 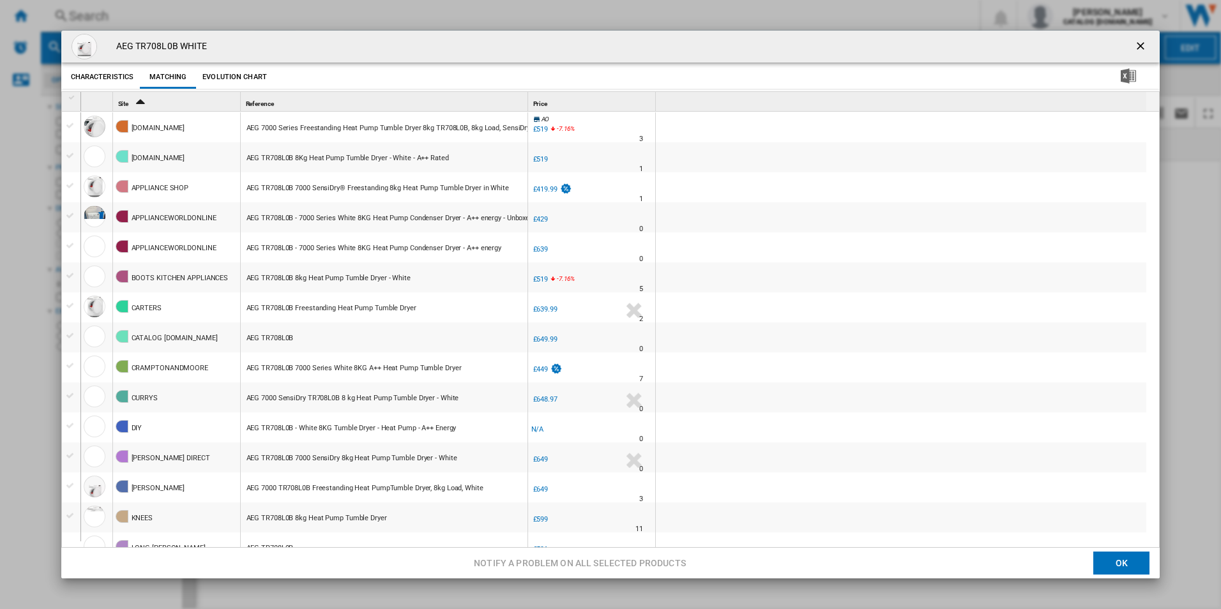 What do you see at coordinates (137, 429) in the screenshot?
I see `div: DIY` at bounding box center [137, 429].